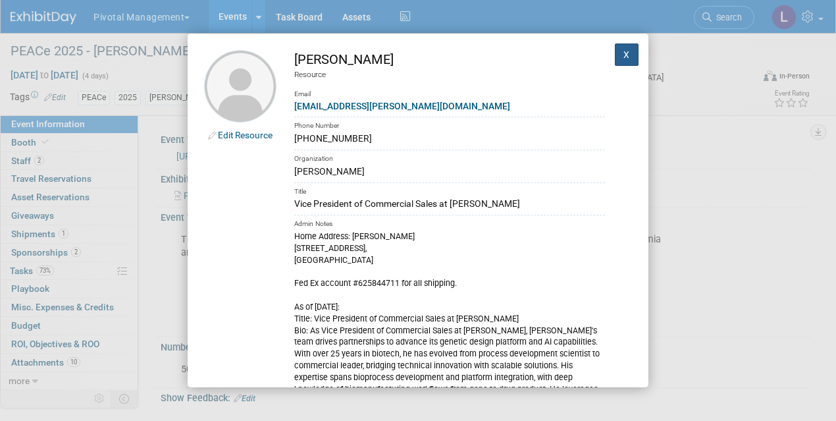  I want to click on img: Imroz Ghangas, so click(240, 86).